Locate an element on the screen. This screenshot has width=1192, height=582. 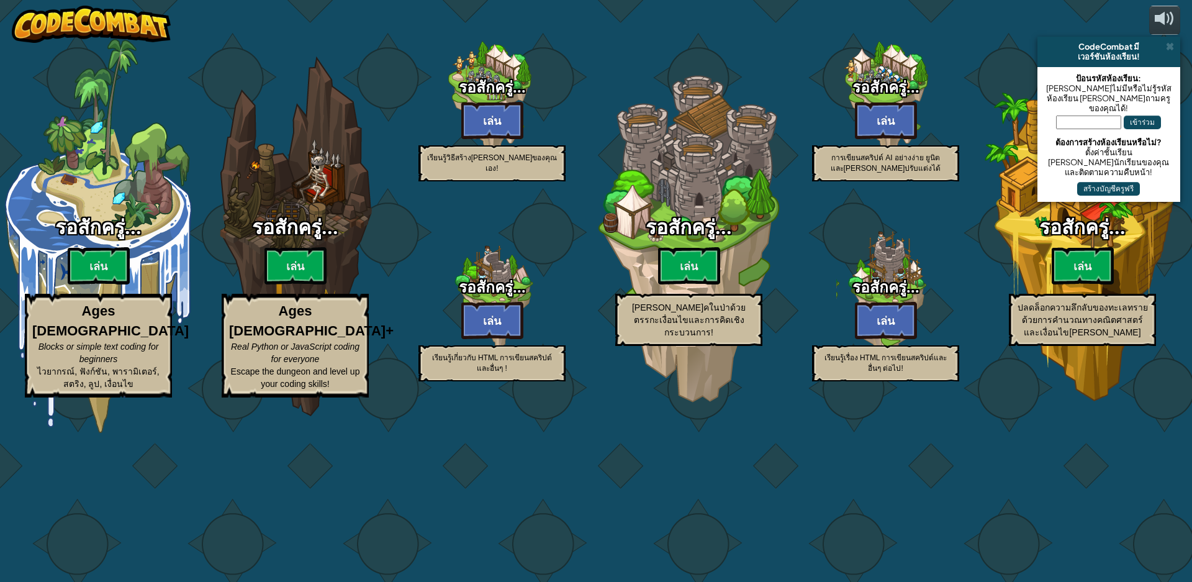
span: Blocks or simple text coding for beginners is located at coordinates (99, 353).